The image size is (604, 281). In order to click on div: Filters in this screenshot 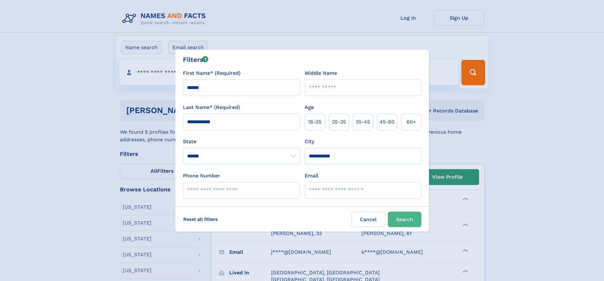, I will do `click(196, 60)`.